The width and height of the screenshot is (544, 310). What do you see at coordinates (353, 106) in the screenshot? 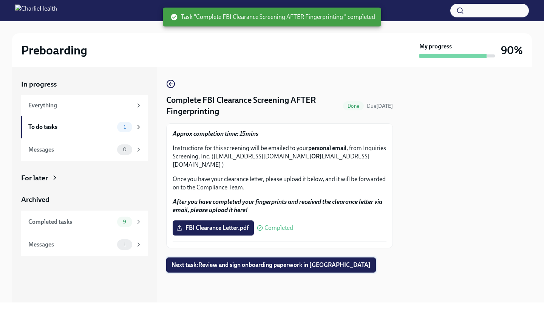
I see `span: Done` at bounding box center [353, 106].